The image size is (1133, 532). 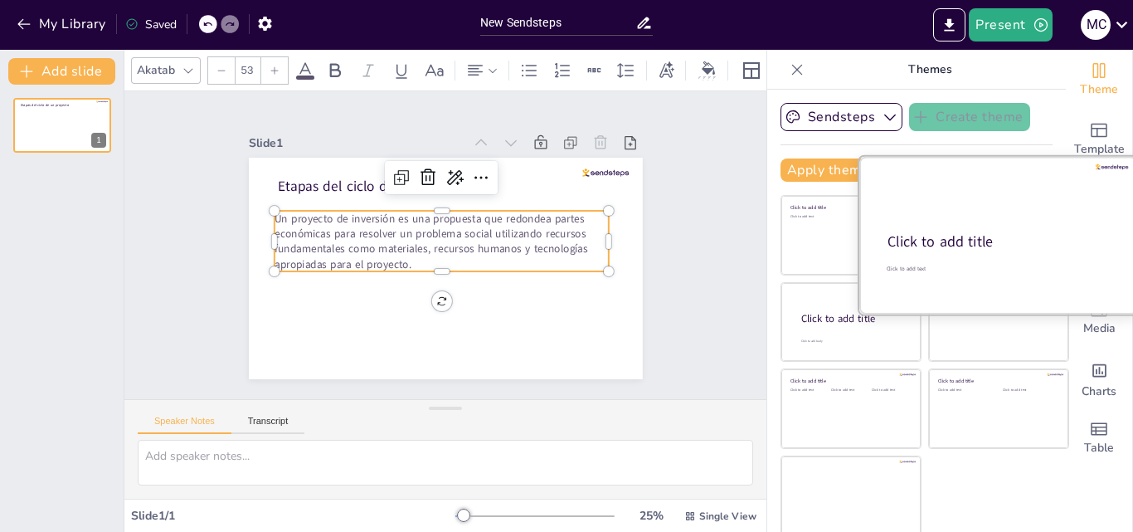 I want to click on div: Add a table, so click(x=1099, y=438).